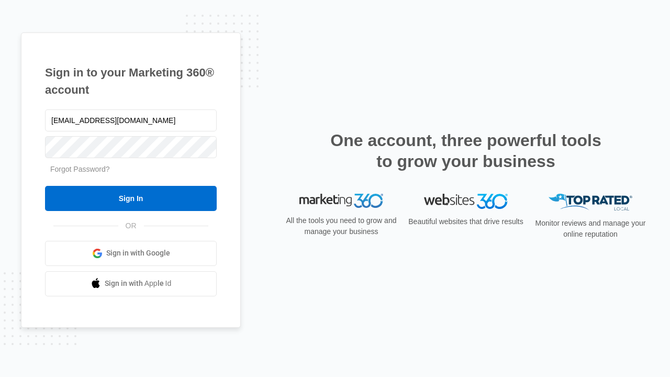  What do you see at coordinates (466, 201) in the screenshot?
I see `img: Websites 360` at bounding box center [466, 201].